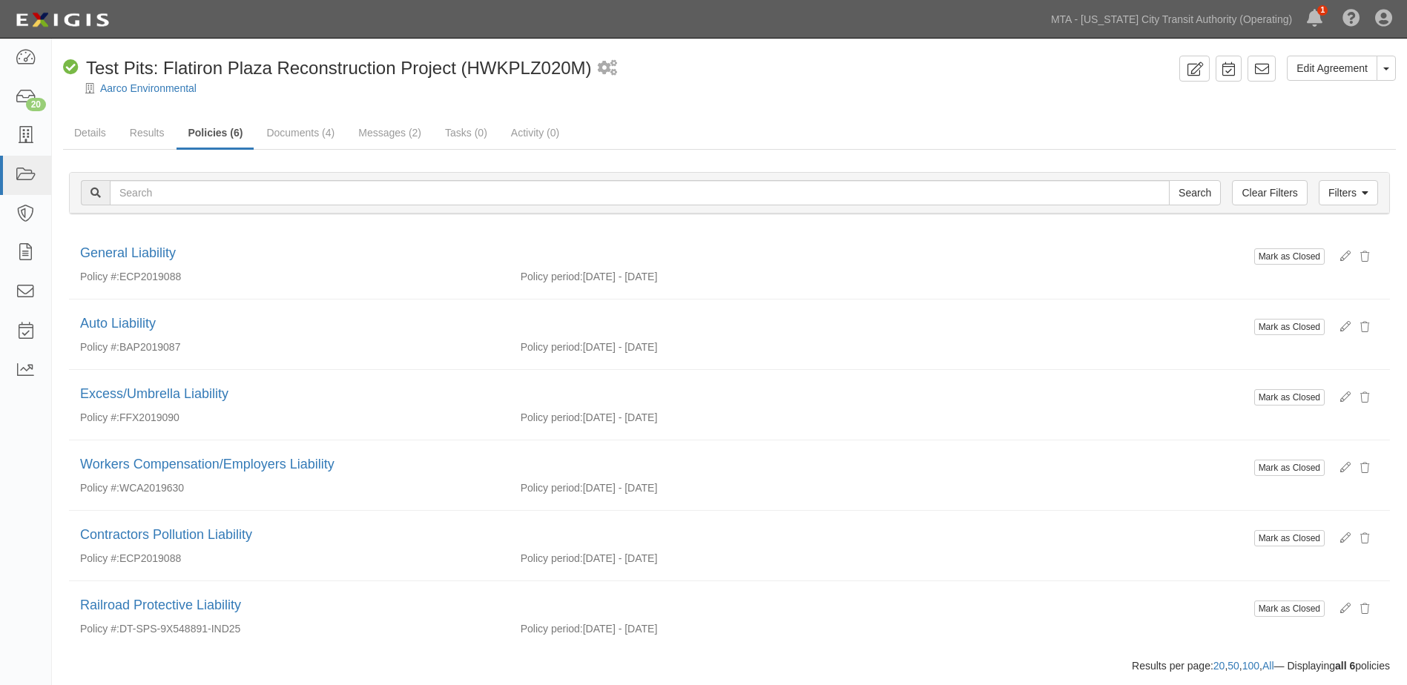  I want to click on a: 50, so click(1233, 666).